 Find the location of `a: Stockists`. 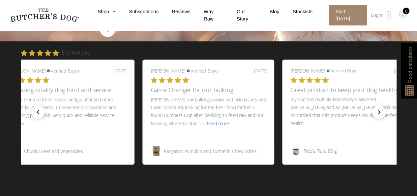

a: Stockists is located at coordinates (296, 12).